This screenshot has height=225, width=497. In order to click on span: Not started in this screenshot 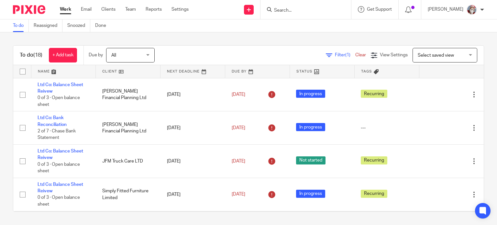, I will do `click(311, 160)`.